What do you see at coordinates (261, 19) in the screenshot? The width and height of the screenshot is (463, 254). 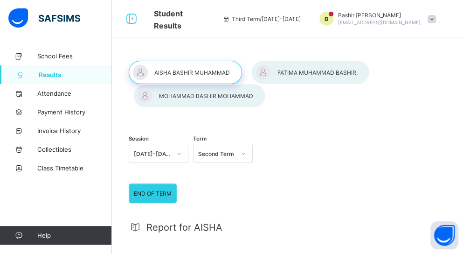 I see `span: session/term information` at bounding box center [261, 19].